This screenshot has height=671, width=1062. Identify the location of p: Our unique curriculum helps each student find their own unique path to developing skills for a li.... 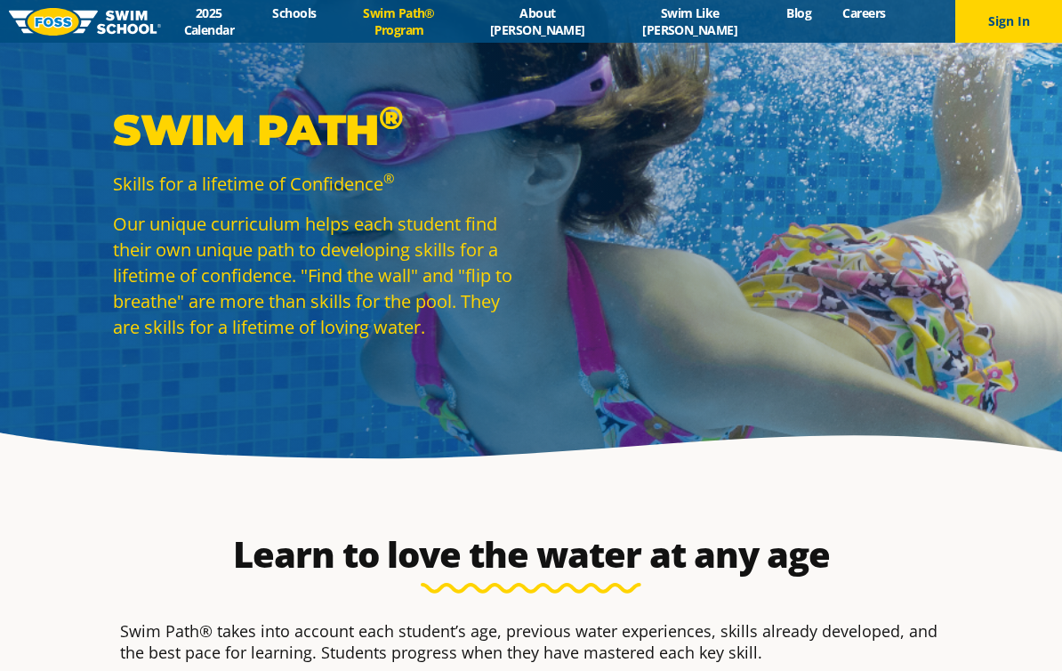
(318, 275).